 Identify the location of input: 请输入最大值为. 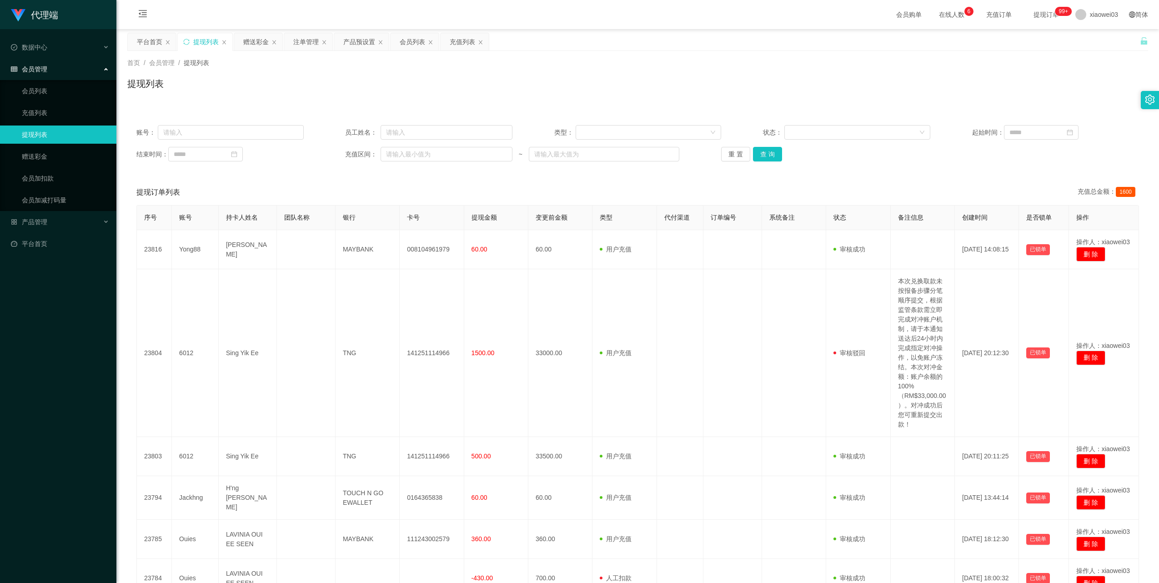
(604, 154).